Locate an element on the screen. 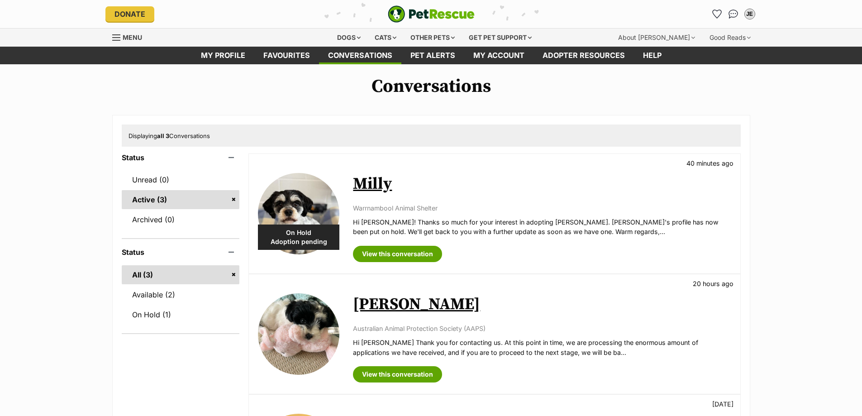 This screenshot has width=862, height=416. img: Neville is located at coordinates (299, 334).